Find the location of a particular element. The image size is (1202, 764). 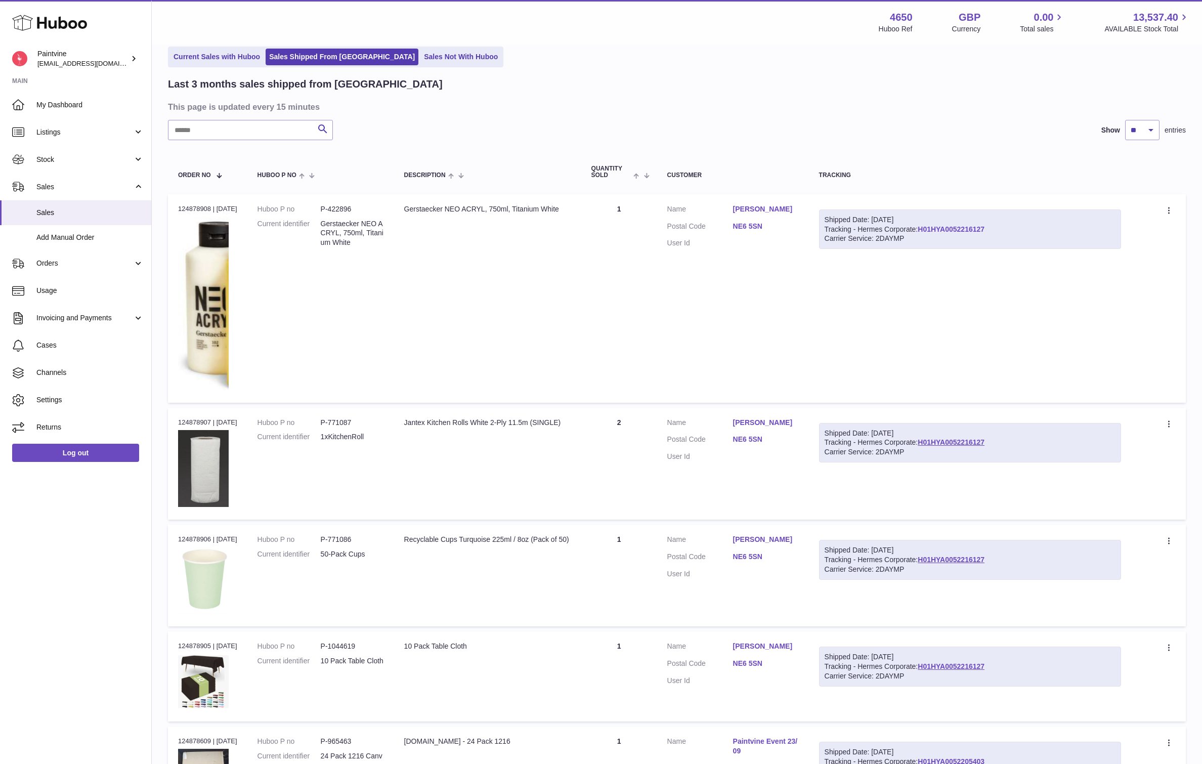

div: Recyclable Cups Turquoise 225ml / 8oz (Pack of 50) is located at coordinates (488, 539).